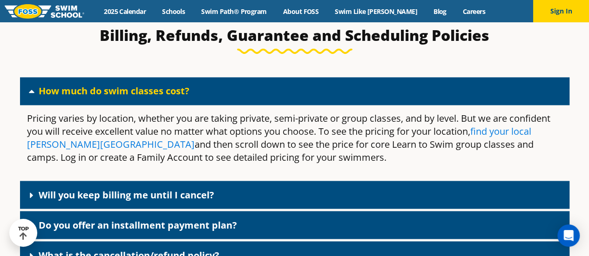 This screenshot has width=589, height=256. I want to click on div: Do you offer an installment payment plan?, so click(295, 225).